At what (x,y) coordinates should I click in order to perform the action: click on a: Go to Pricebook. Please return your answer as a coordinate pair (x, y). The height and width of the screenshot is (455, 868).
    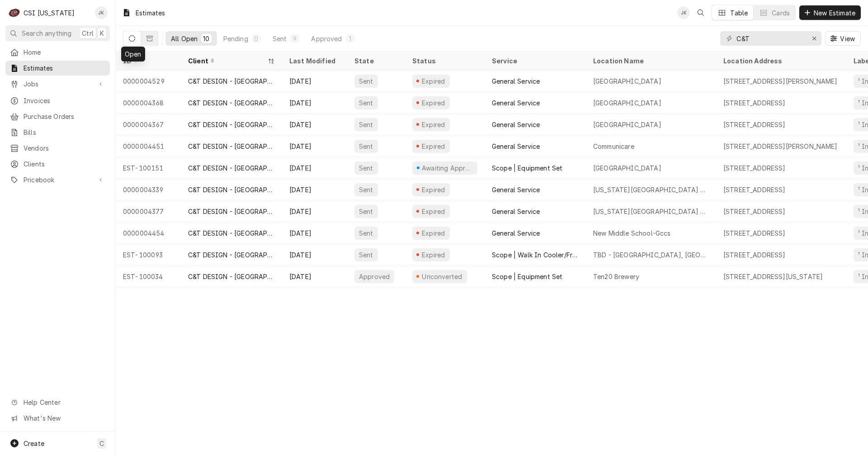
    Looking at the image, I should click on (57, 180).